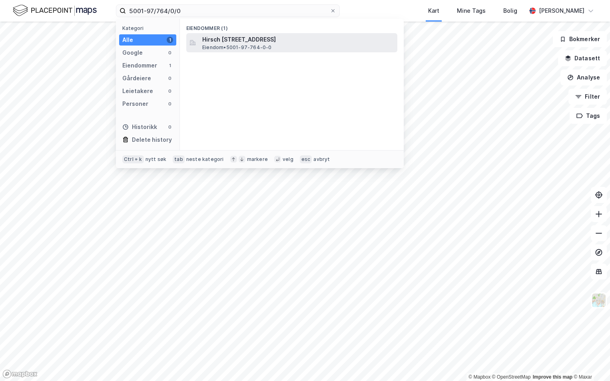 The height and width of the screenshot is (381, 610). I want to click on a: Improve this map, so click(552, 377).